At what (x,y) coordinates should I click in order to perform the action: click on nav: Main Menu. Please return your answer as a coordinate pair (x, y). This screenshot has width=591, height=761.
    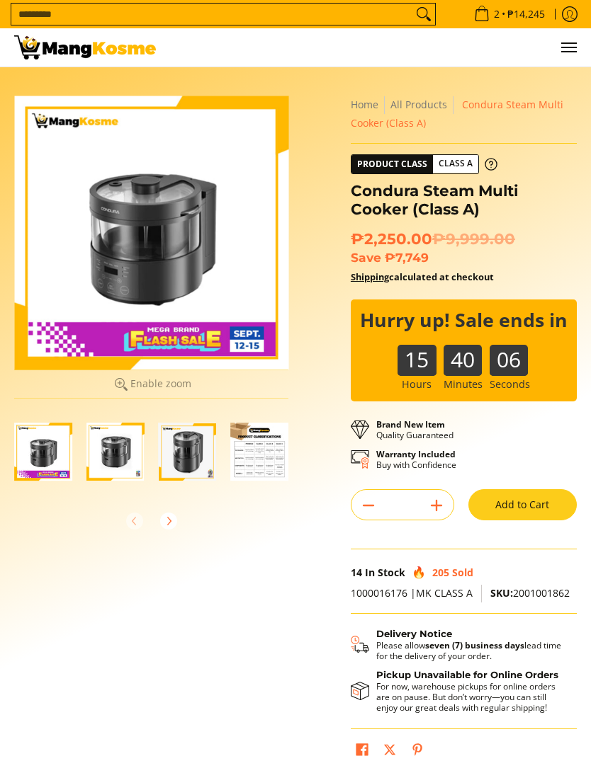
    Looking at the image, I should click on (373, 47).